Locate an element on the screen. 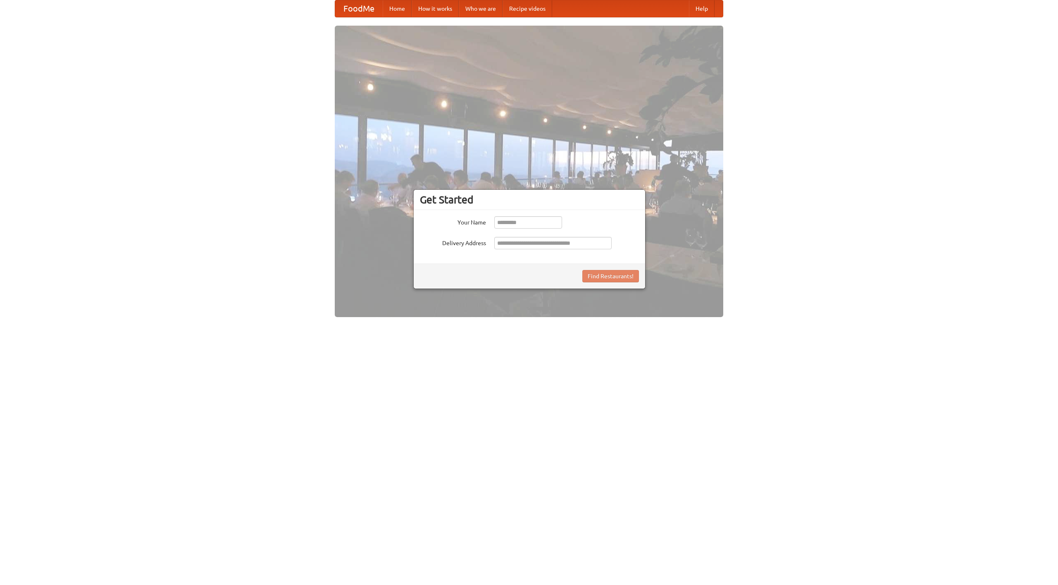 The height and width of the screenshot is (585, 1058). a: Who we are is located at coordinates (481, 9).